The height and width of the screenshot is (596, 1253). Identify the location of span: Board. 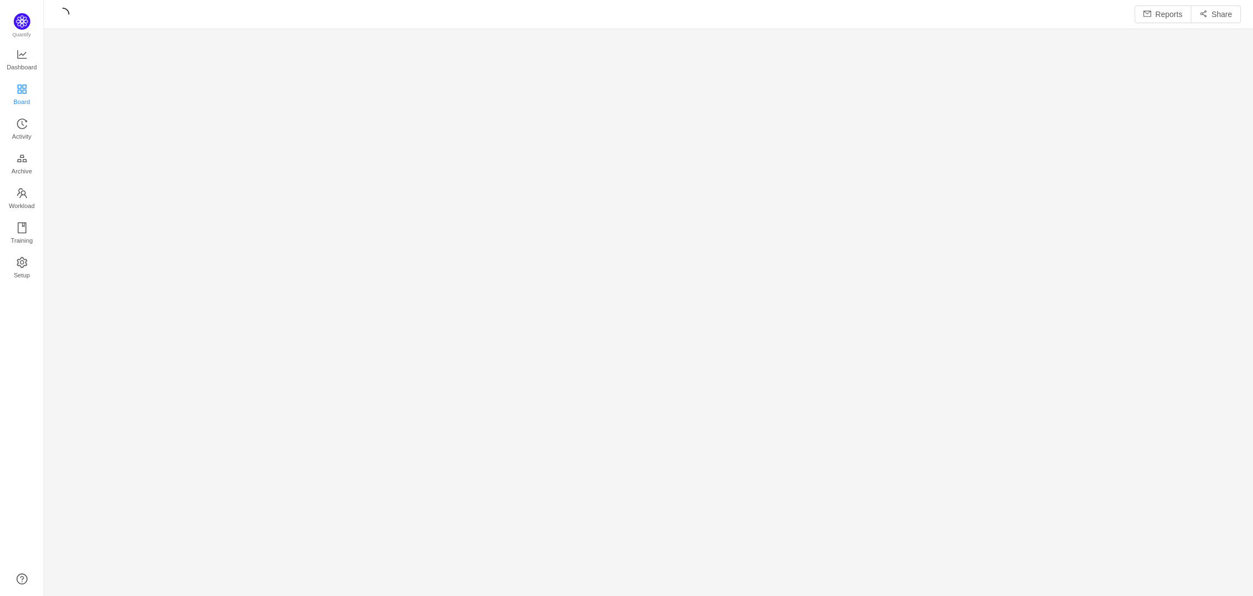
(22, 102).